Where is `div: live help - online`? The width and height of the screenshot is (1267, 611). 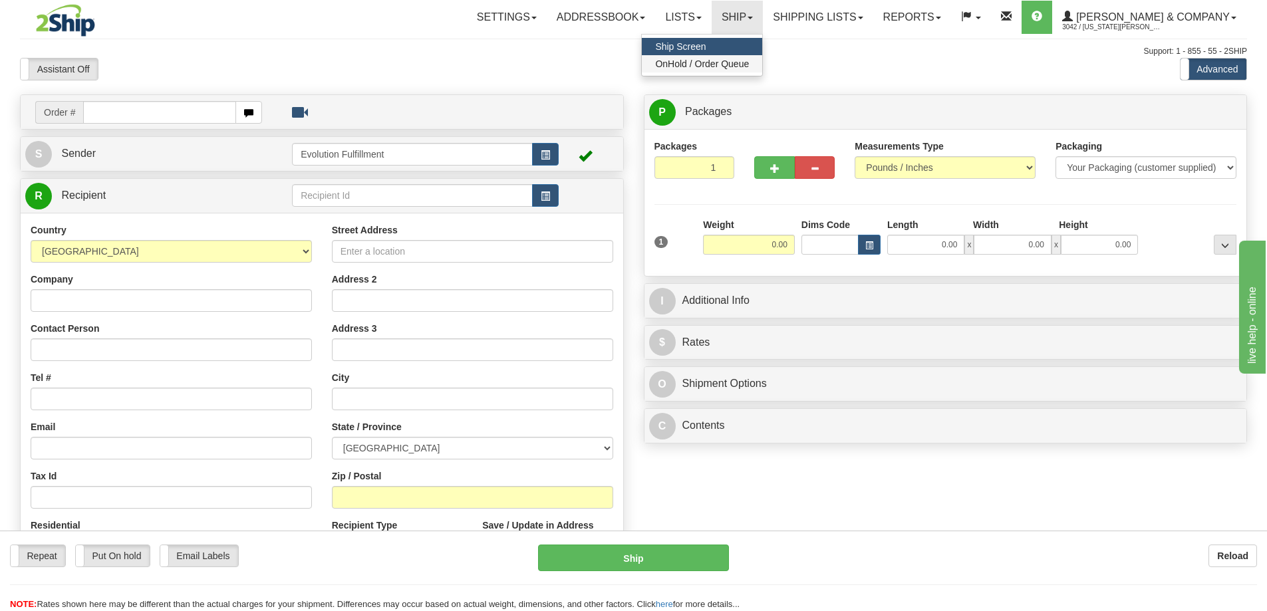
div: live help - online is located at coordinates (66, 16).